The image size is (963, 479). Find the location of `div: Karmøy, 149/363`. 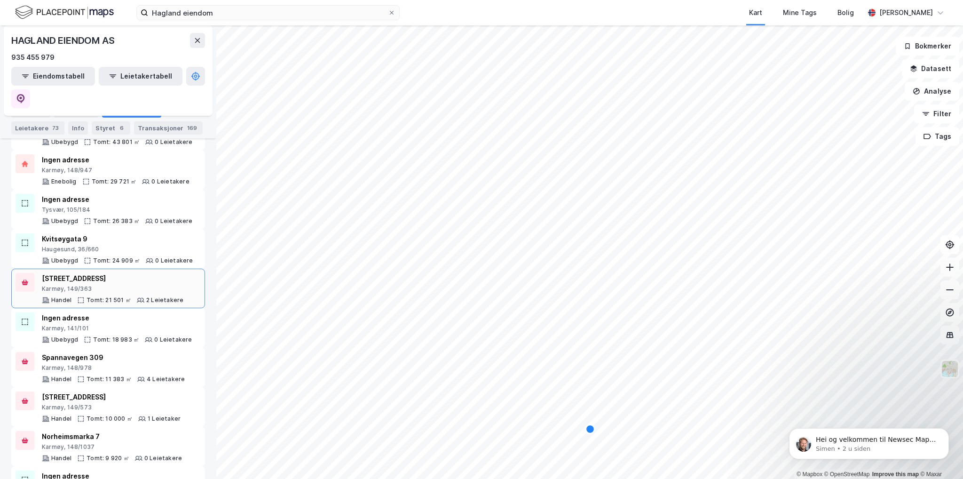

div: Karmøy, 149/363 is located at coordinates (112, 289).